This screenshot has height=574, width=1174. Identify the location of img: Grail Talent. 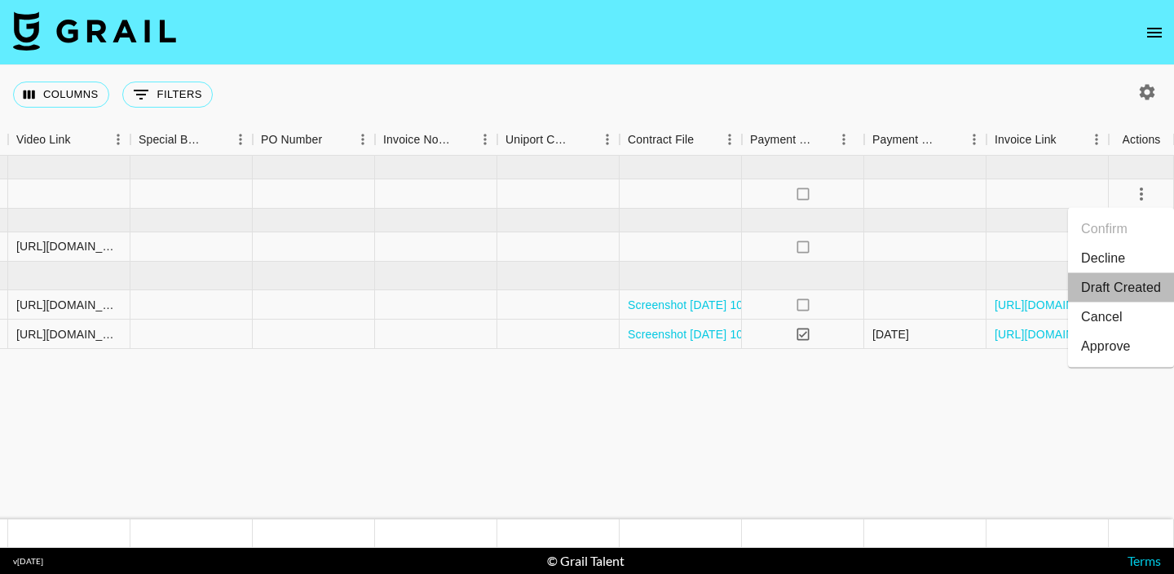
(95, 31).